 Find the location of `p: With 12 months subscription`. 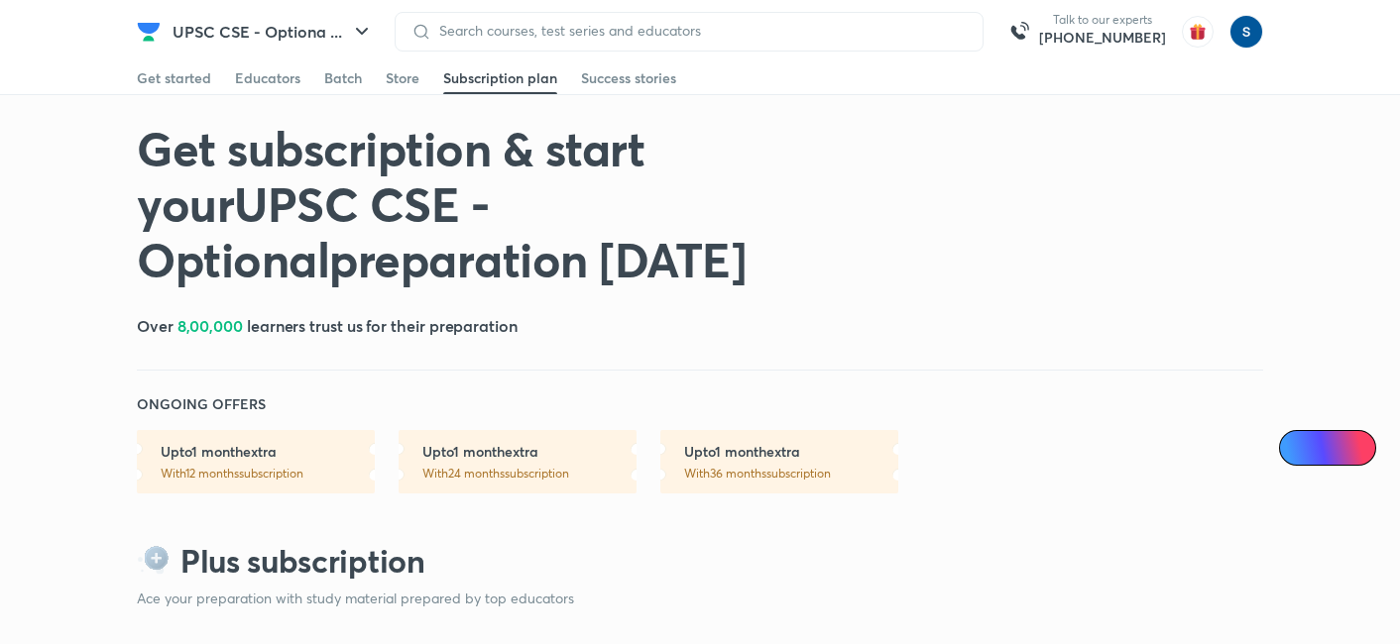

p: With 12 months subscription is located at coordinates (268, 474).